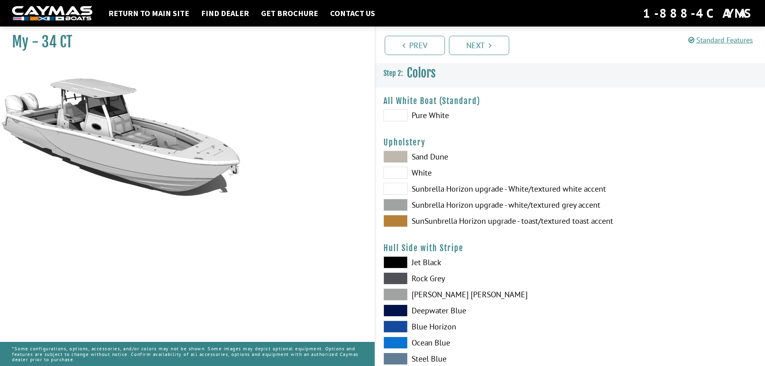 The height and width of the screenshot is (366, 765). What do you see at coordinates (721, 40) in the screenshot?
I see `a: Standard Features` at bounding box center [721, 40].